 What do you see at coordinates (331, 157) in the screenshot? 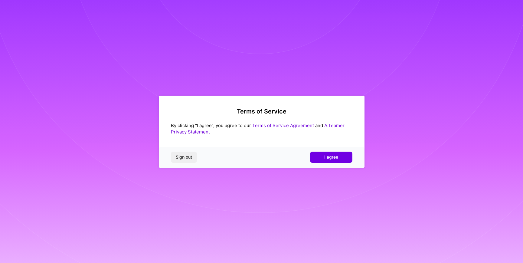
I see `button: I agree` at bounding box center [331, 157].